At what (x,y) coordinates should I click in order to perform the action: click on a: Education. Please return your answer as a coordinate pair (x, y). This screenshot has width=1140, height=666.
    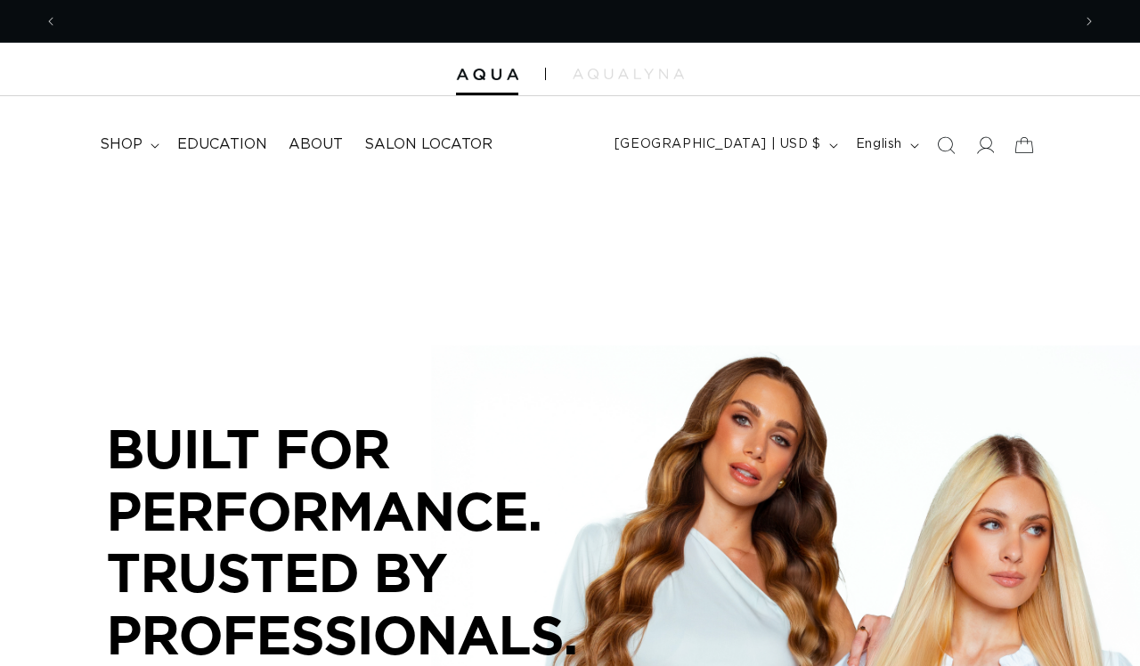
    Looking at the image, I should click on (222, 144).